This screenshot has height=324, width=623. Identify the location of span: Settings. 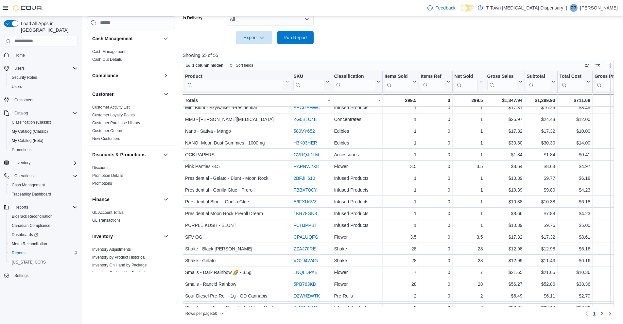
(21, 276).